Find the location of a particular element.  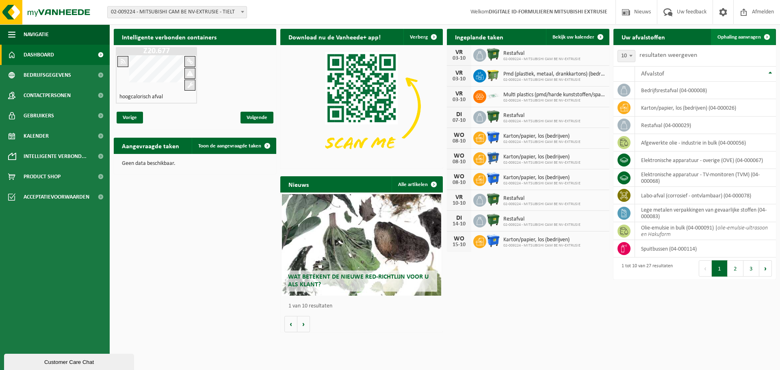

h1: Z20.677 is located at coordinates (156, 51).